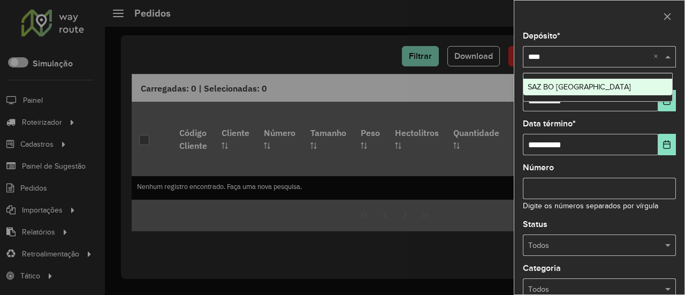 The width and height of the screenshot is (685, 295). Describe the element at coordinates (666, 144) in the screenshot. I see `button: Choose Date` at that location.